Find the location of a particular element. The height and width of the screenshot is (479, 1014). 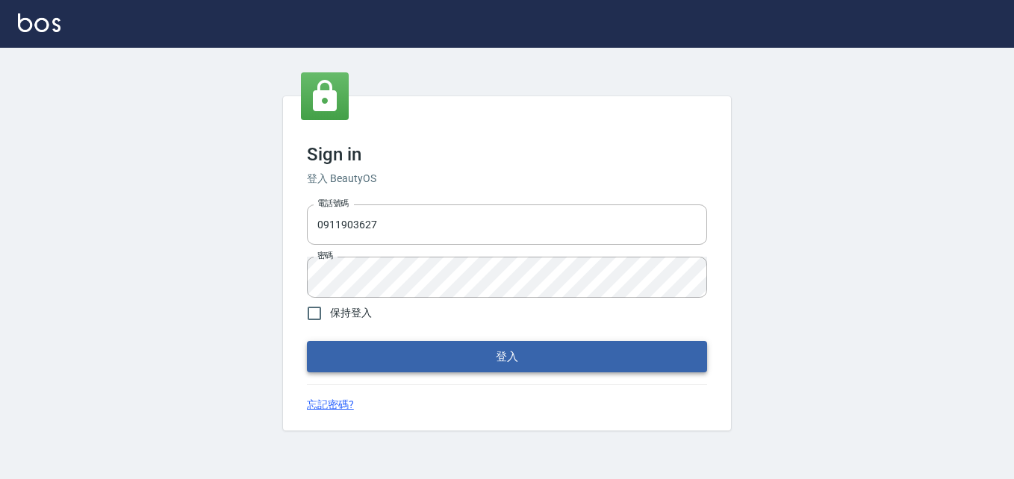

img: Logo is located at coordinates (39, 22).